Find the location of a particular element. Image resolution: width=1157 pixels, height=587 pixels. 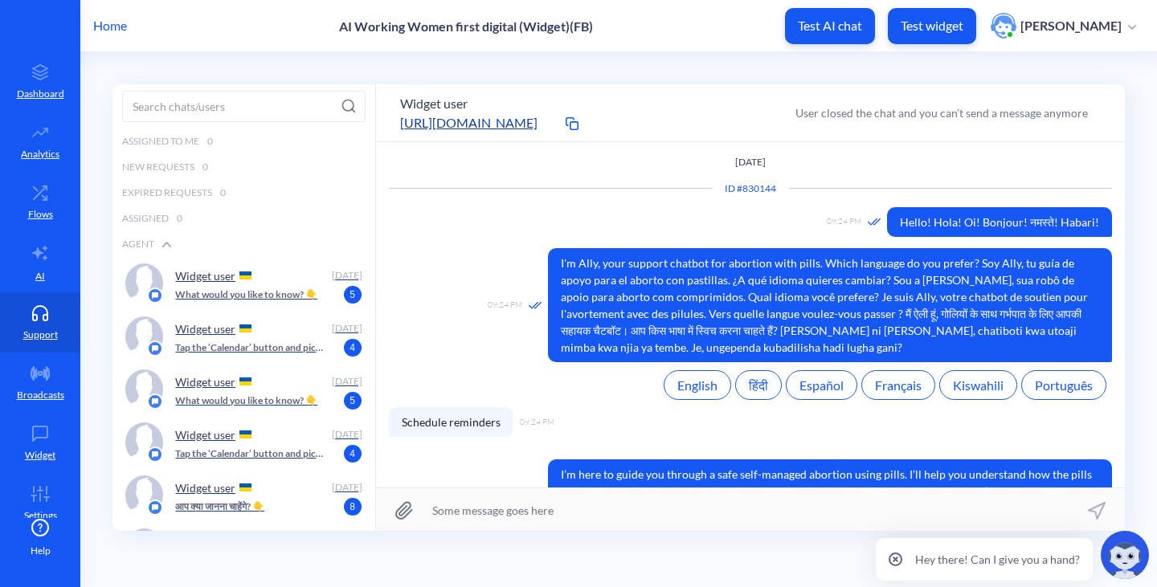

div: Agent is located at coordinates (243, 244).